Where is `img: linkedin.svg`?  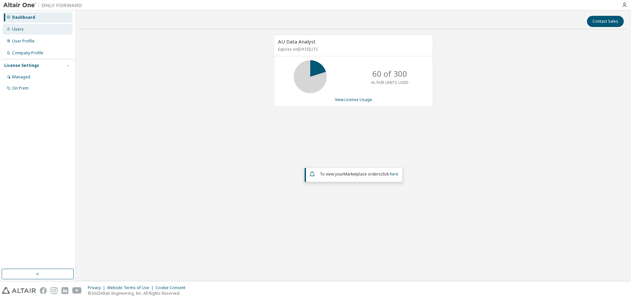 img: linkedin.svg is located at coordinates (65, 290).